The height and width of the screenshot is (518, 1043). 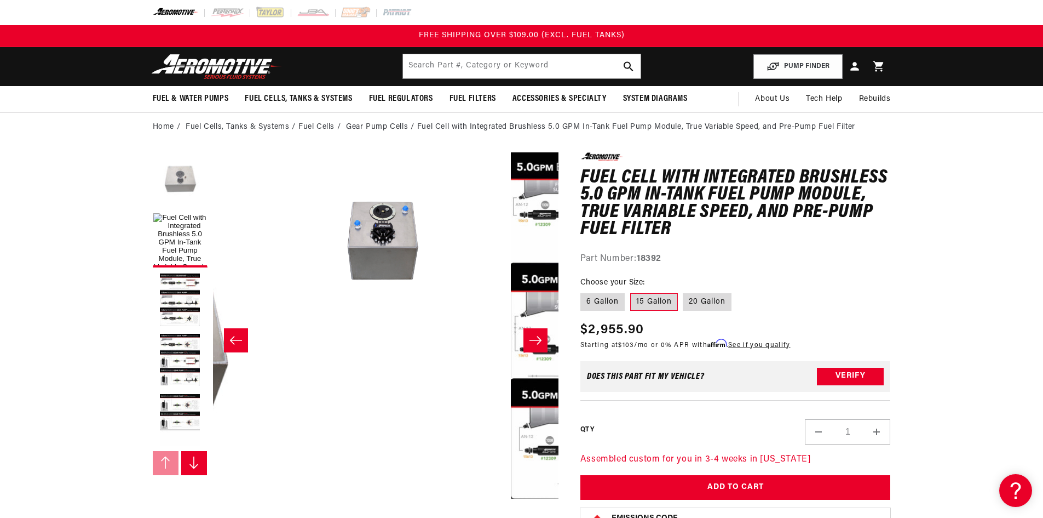 What do you see at coordinates (299, 99) in the screenshot?
I see `span: Fuel Cells, Tanks & Systems` at bounding box center [299, 99].